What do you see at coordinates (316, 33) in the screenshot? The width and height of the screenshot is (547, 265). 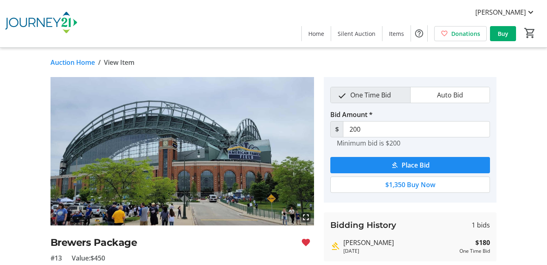 I see `span: Home` at bounding box center [316, 33].